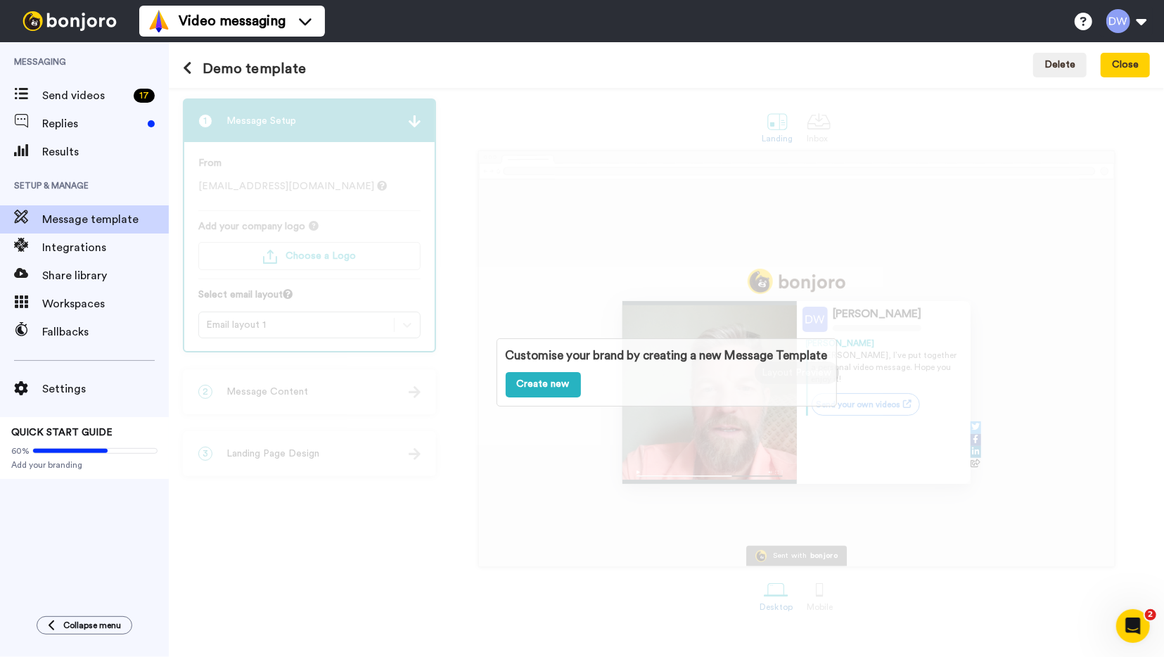 The height and width of the screenshot is (657, 1164). I want to click on img: bj-logo-header-white.svg, so click(70, 21).